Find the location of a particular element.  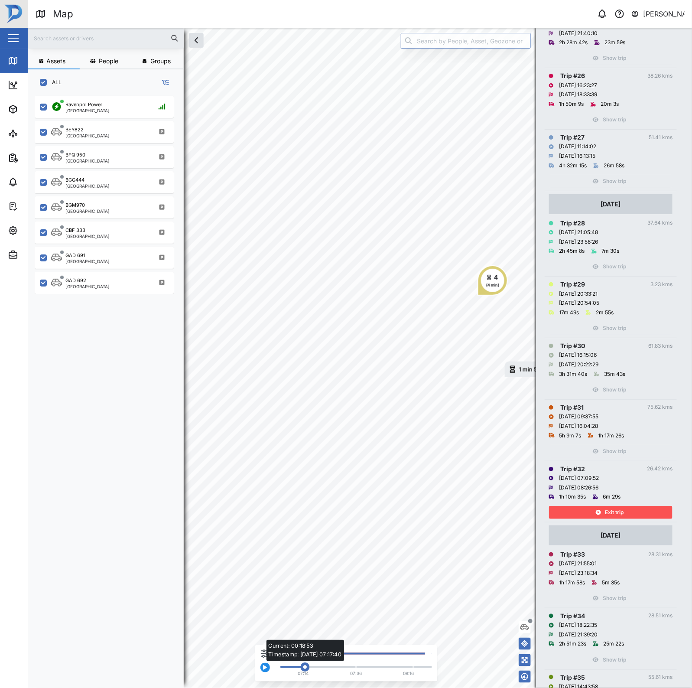

div: Trip # 34 is located at coordinates (573, 616).